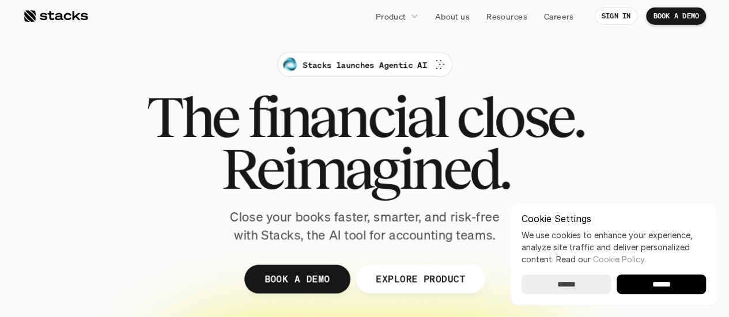 This screenshot has height=317, width=729. I want to click on a: Cookie Policy, so click(618, 259).